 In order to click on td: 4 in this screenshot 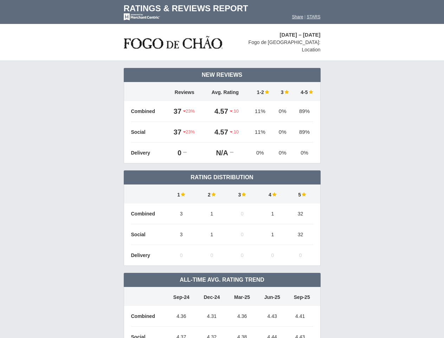, I will do `click(273, 194)`.